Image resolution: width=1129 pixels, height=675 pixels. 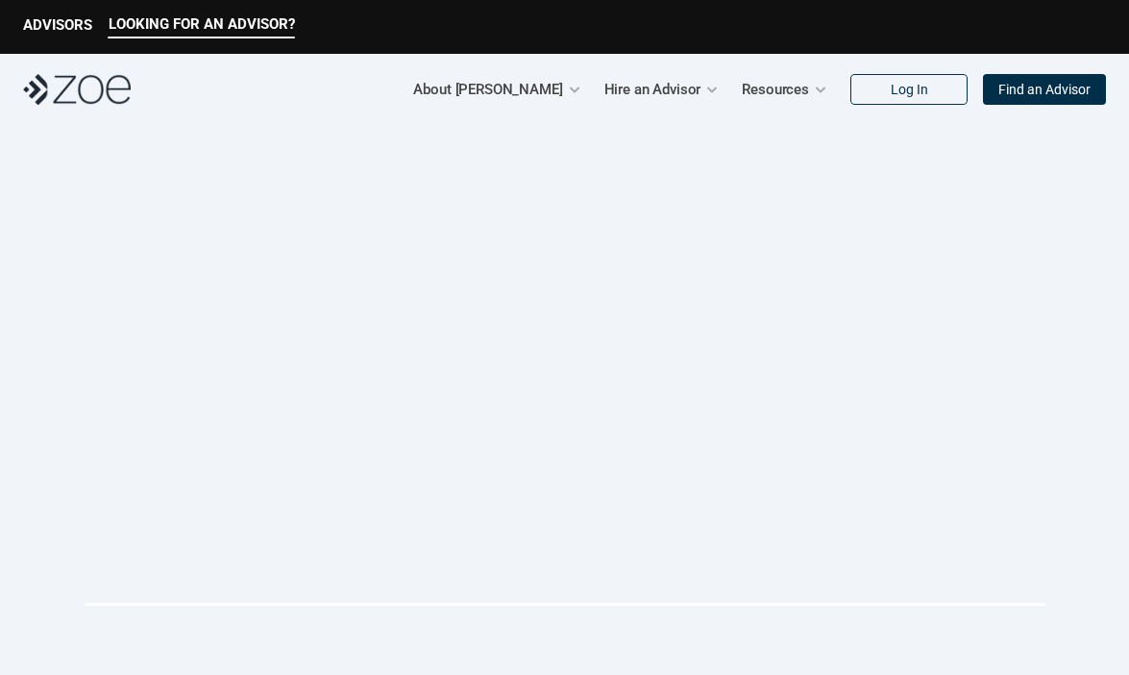 I want to click on a: Log In, so click(x=909, y=89).